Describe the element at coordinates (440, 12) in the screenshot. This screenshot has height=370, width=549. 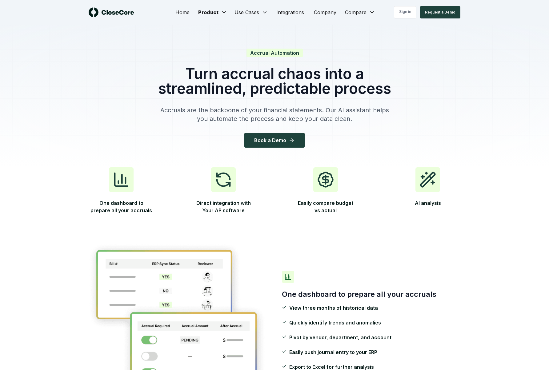
I see `button: Request a Demo` at that location.